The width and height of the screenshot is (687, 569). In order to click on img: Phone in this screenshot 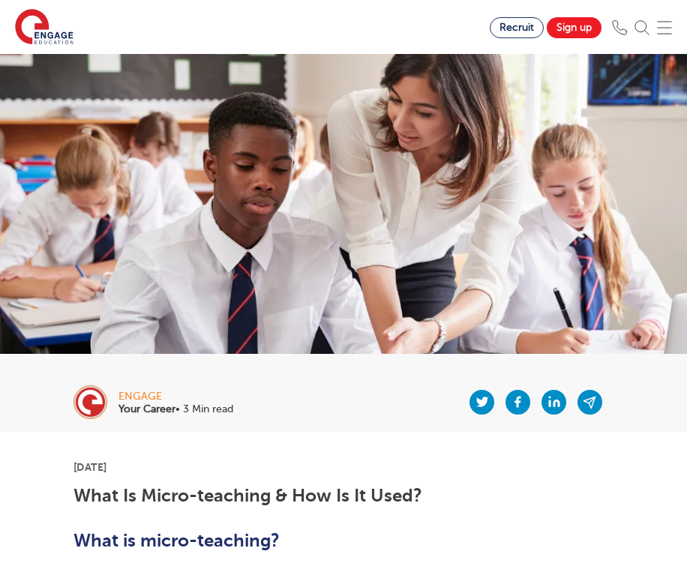, I will do `click(620, 28)`.